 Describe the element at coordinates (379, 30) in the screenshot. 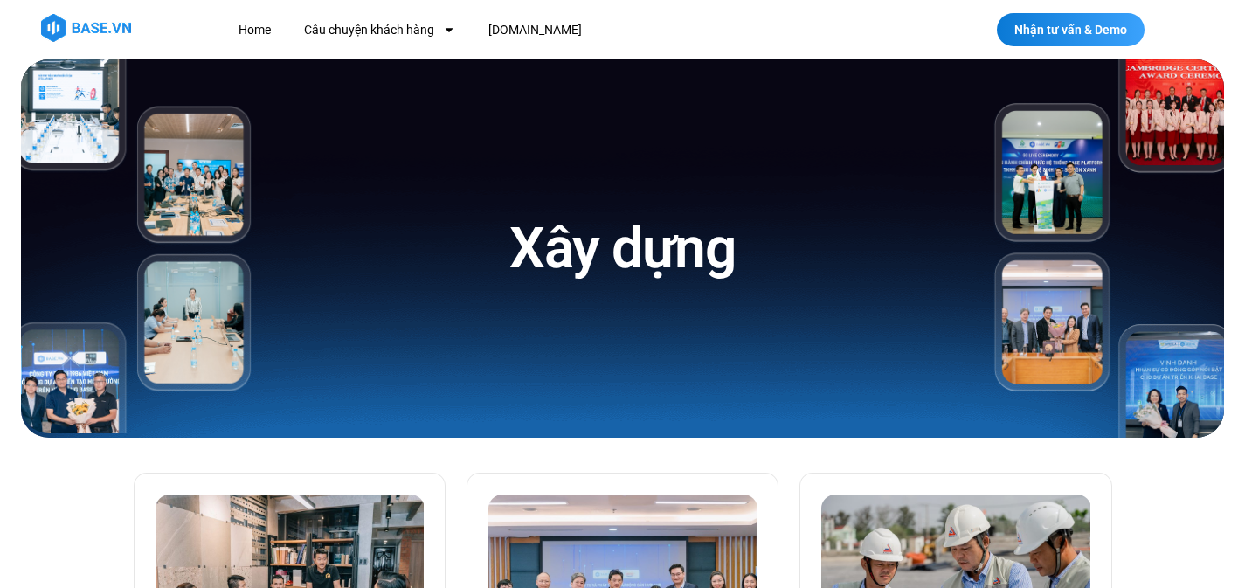

I see `a: Câu chuyện khách hàng` at that location.